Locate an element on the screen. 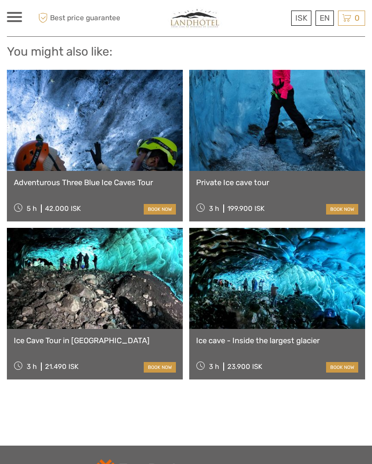  span: 0 is located at coordinates (357, 18).